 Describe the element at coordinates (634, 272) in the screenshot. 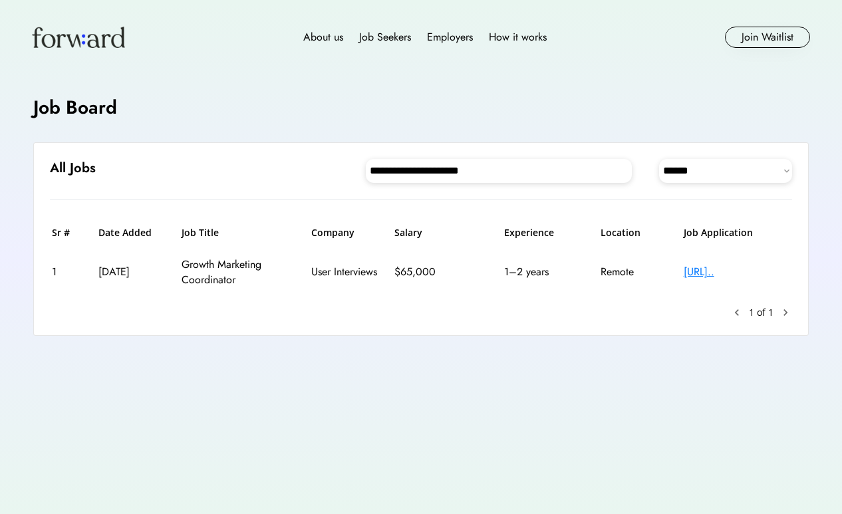

I see `div: Remote` at that location.